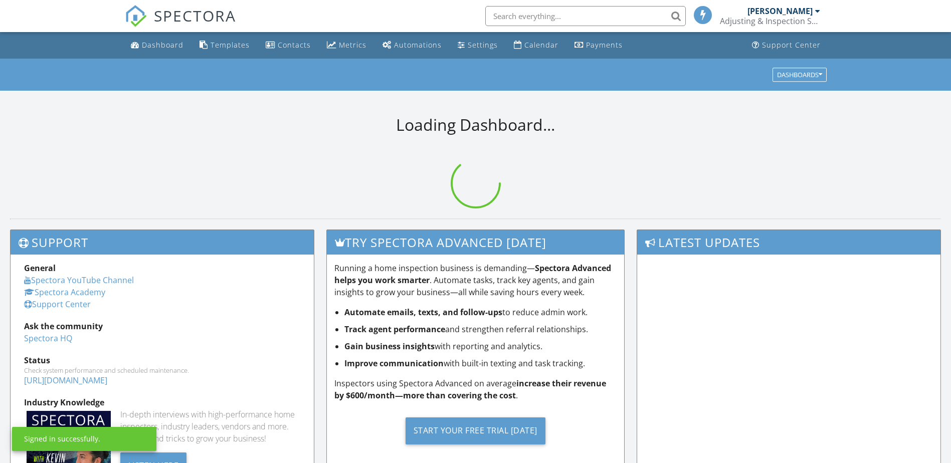 The width and height of the screenshot is (951, 463). I want to click on div: Adjusting & Inspection Services Inc., so click(770, 21).